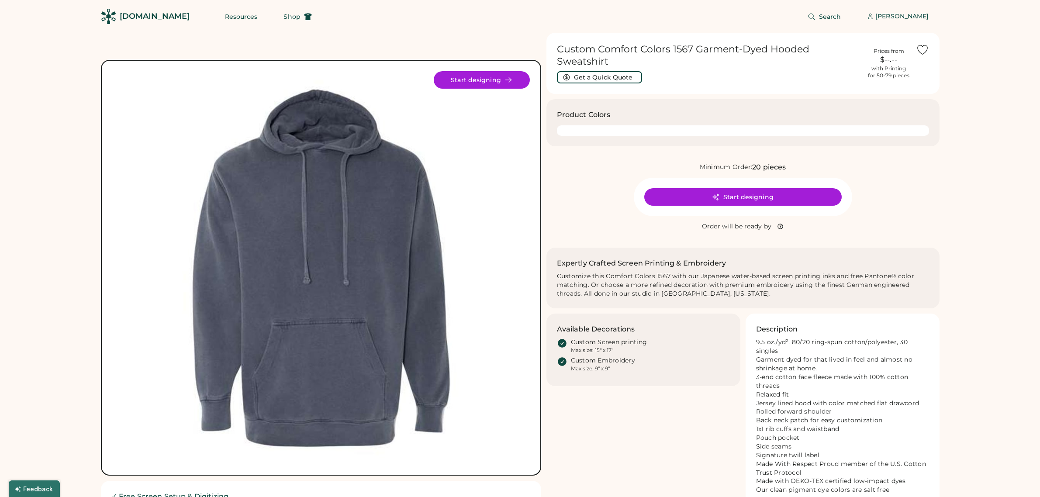 Image resolution: width=1040 pixels, height=497 pixels. Describe the element at coordinates (108, 16) in the screenshot. I see `img: Rendered Logo - Screens` at that location.